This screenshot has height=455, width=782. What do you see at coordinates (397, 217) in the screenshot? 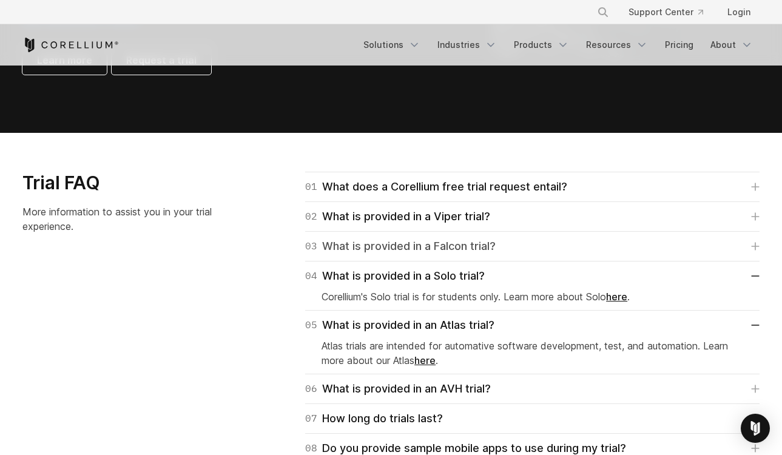
I see `div: What is provided in a Viper trial?` at bounding box center [397, 217].